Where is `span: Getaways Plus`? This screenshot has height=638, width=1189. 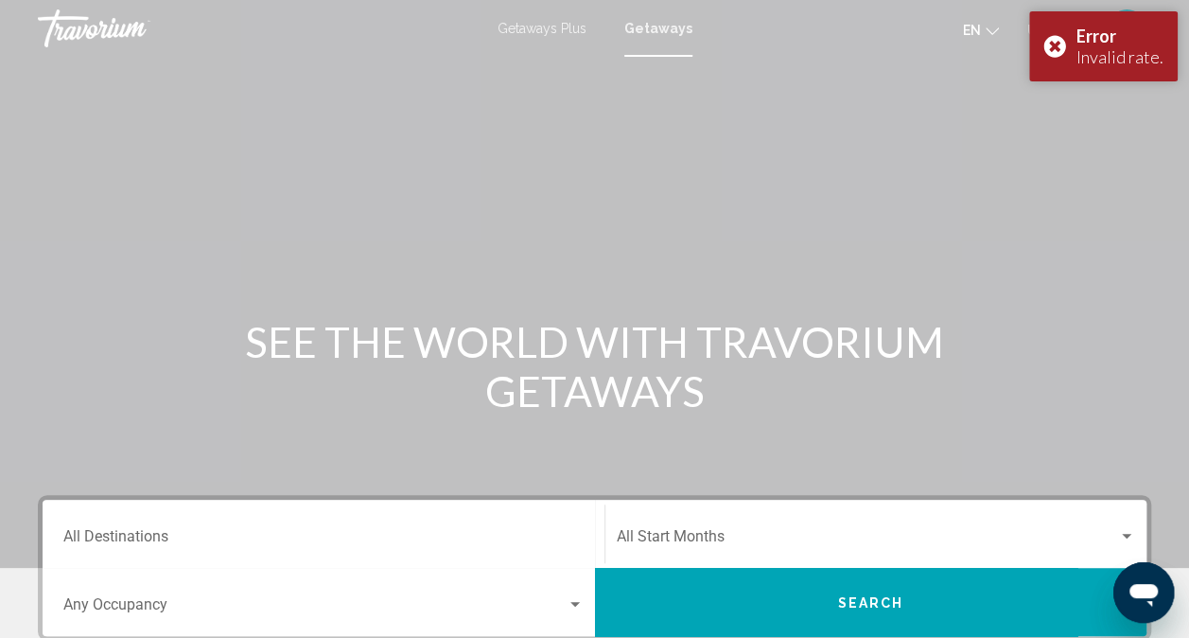 span: Getaways Plus is located at coordinates (542, 28).